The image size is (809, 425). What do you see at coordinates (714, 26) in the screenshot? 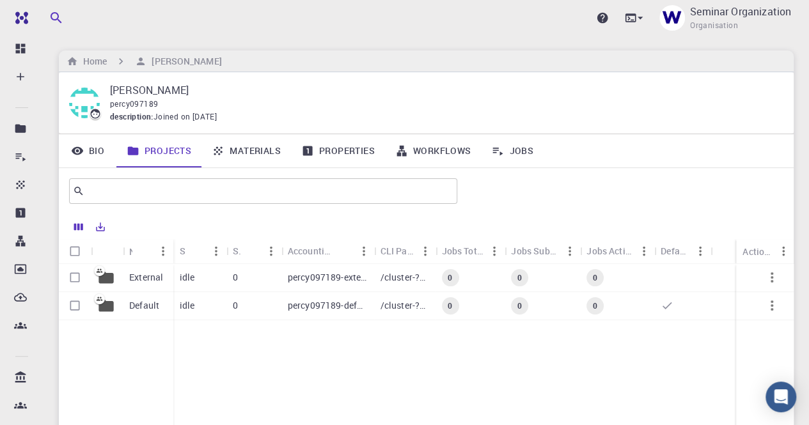
I see `span: Organisation` at bounding box center [714, 26].